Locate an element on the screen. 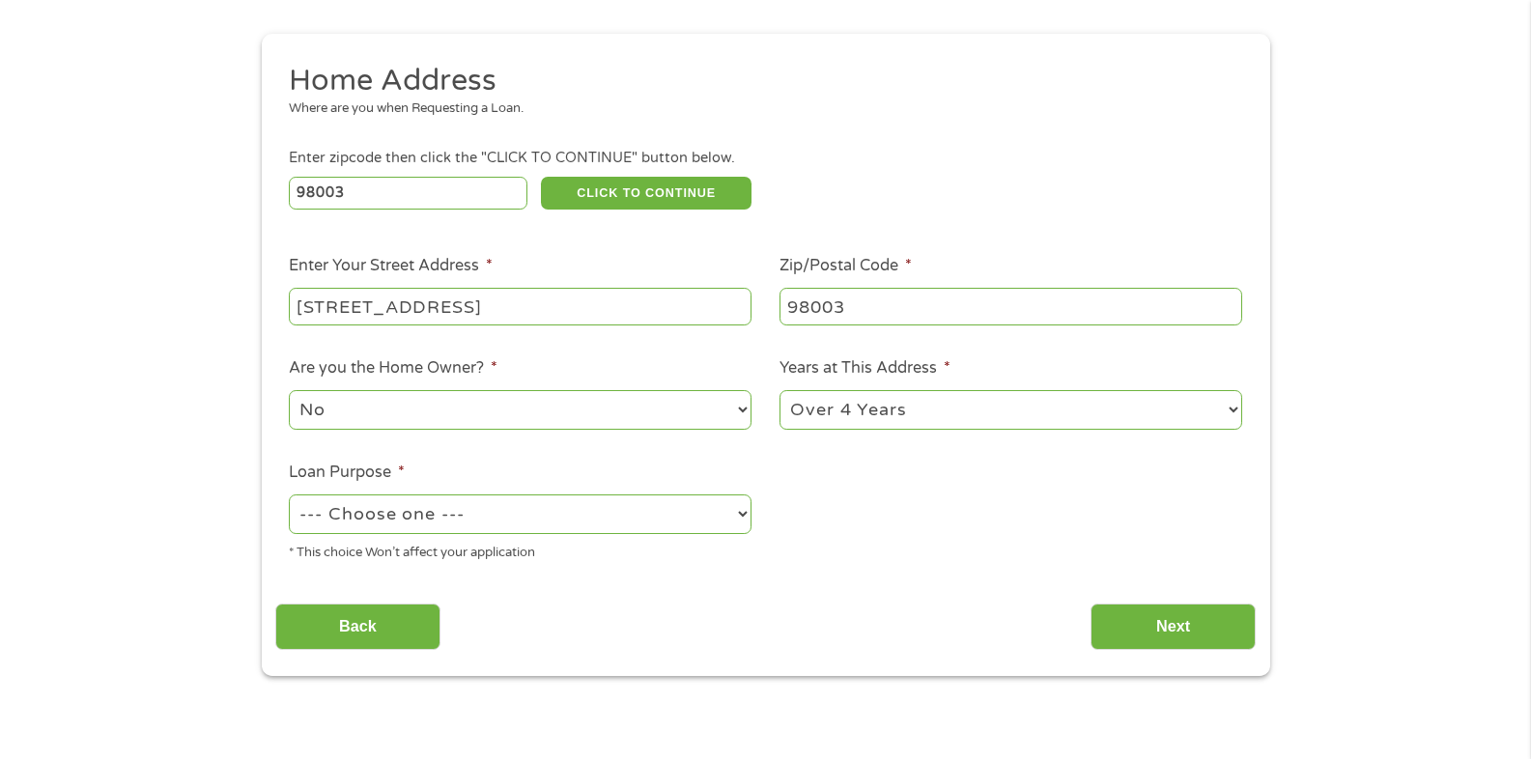 The width and height of the screenshot is (1531, 759). div: Where are you when Requesting a Loan. is located at coordinates (758, 109).